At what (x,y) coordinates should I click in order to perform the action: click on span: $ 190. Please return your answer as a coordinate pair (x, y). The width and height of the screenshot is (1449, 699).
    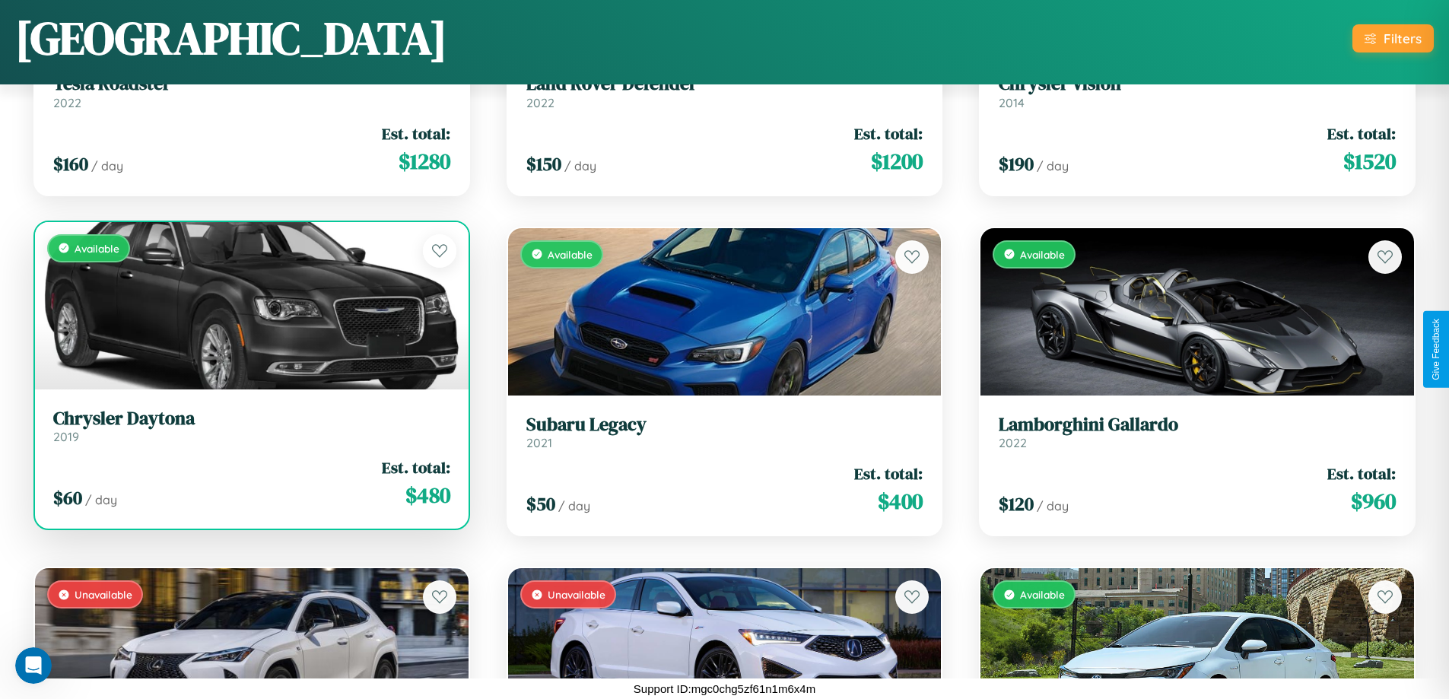
    Looking at the image, I should click on (1016, 164).